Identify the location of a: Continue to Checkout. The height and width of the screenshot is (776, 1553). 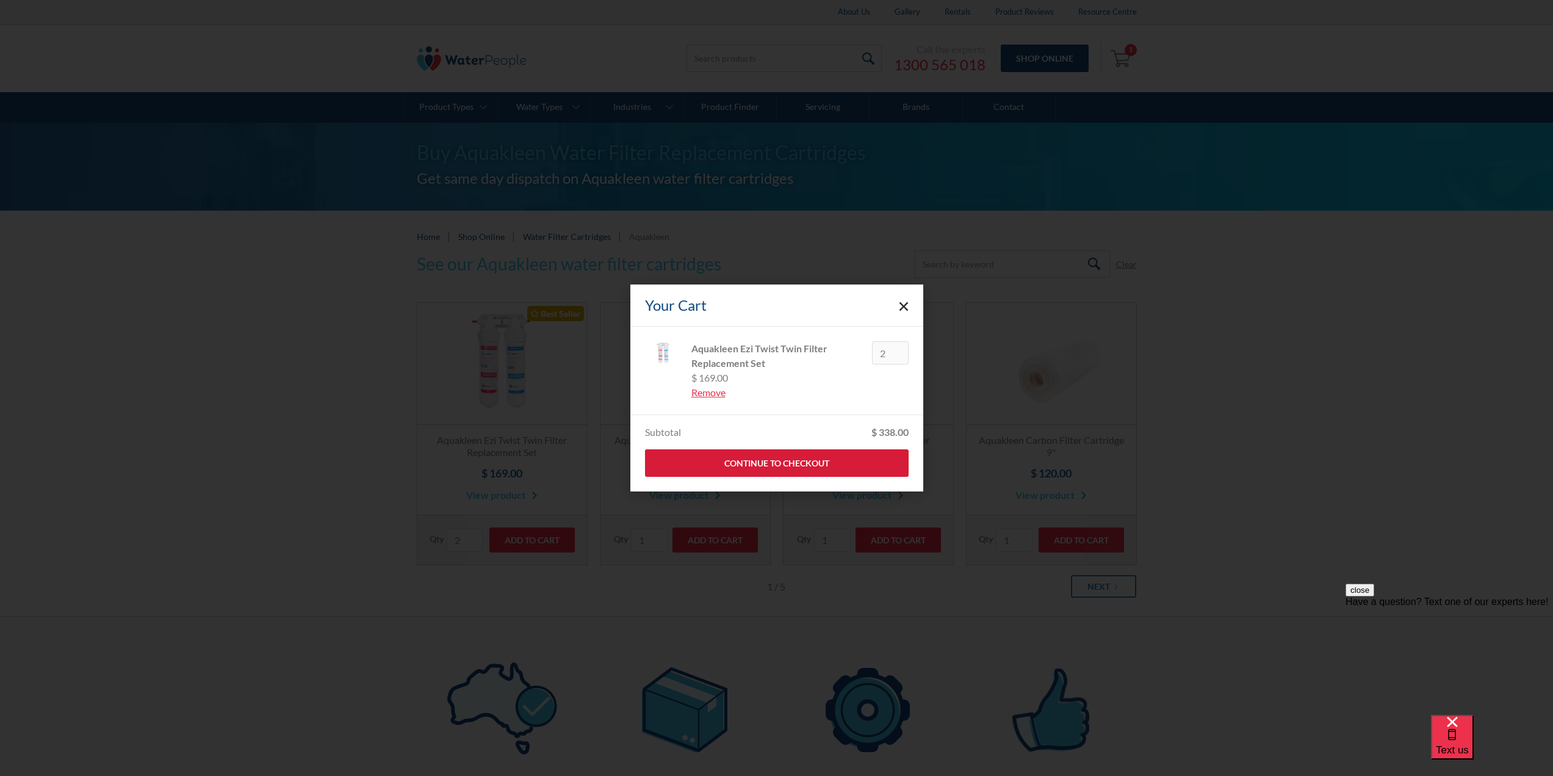
(777, 463).